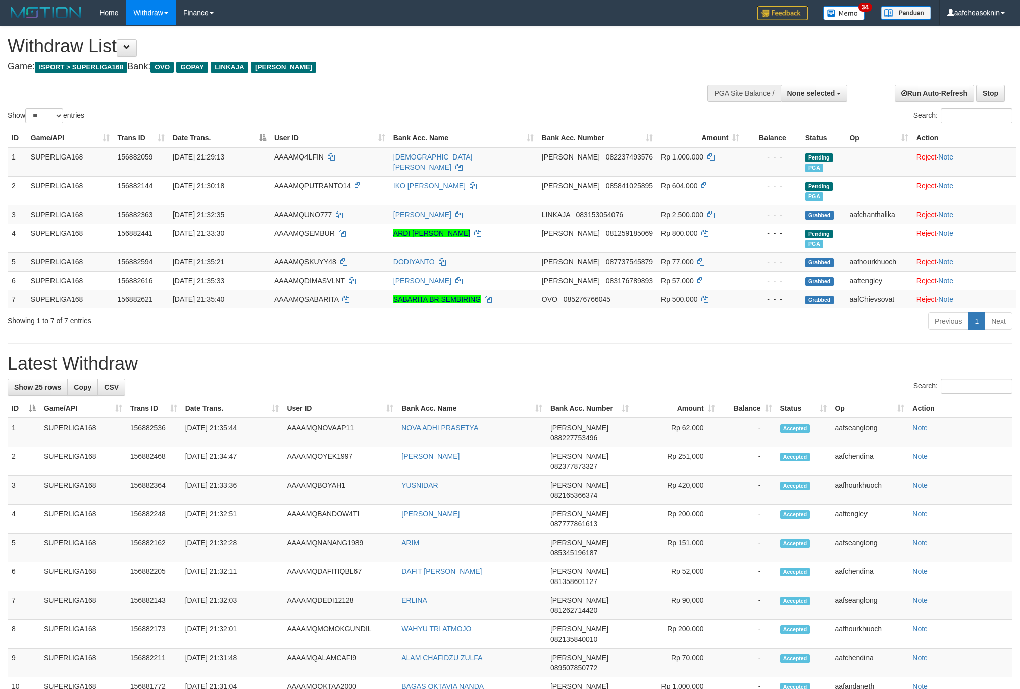  What do you see at coordinates (340, 634) in the screenshot?
I see `td: AAAAMQMOMOKGUNDIL` at bounding box center [340, 634].